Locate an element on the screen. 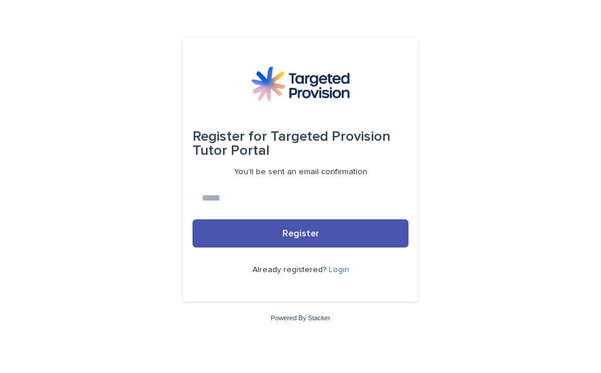 This screenshot has width=601, height=373. span: Already registered? is located at coordinates (290, 270).